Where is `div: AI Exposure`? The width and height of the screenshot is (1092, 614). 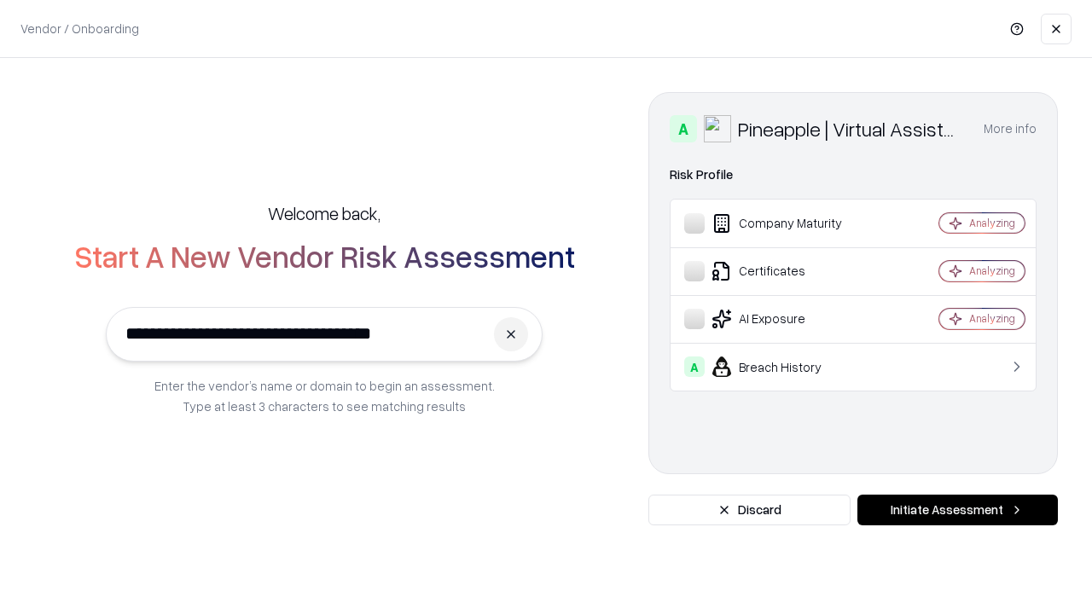 div: AI Exposure is located at coordinates (785, 319).